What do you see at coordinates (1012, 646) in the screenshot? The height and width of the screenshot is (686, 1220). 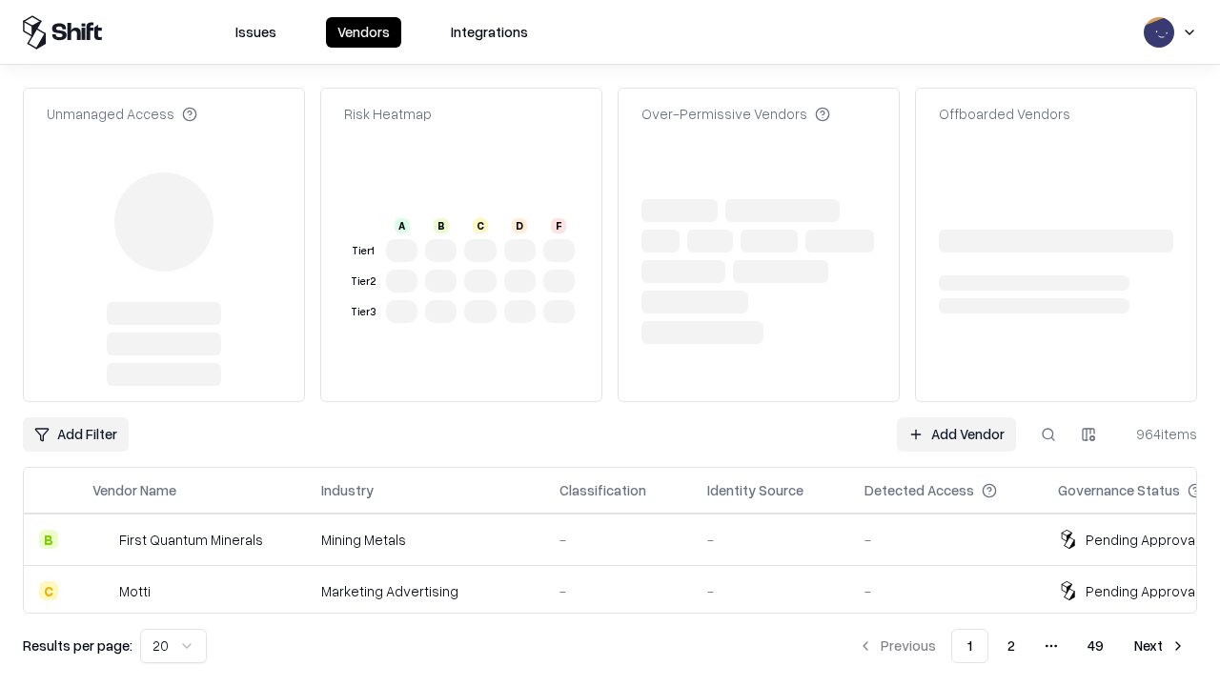 I see `button: 2` at bounding box center [1012, 646].